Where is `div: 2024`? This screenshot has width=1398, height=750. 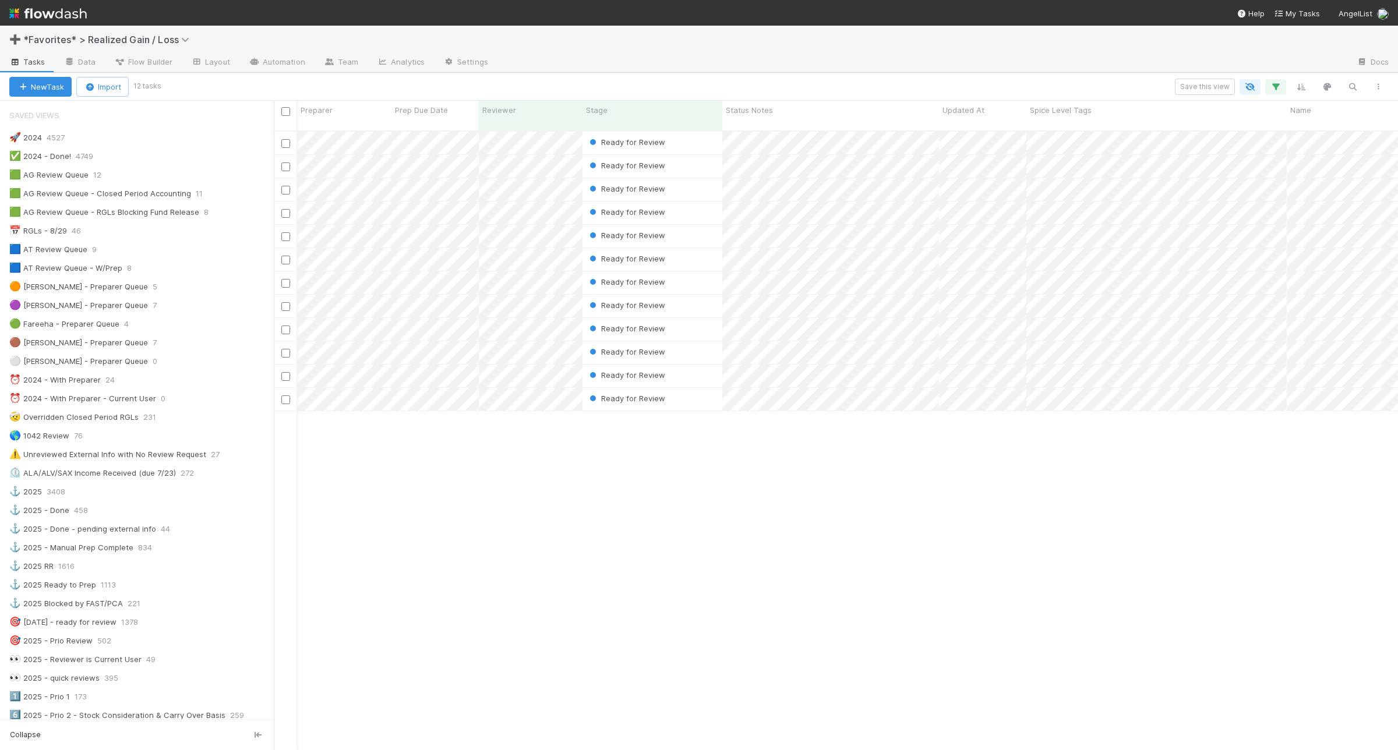 div: 2024 is located at coordinates (26, 137).